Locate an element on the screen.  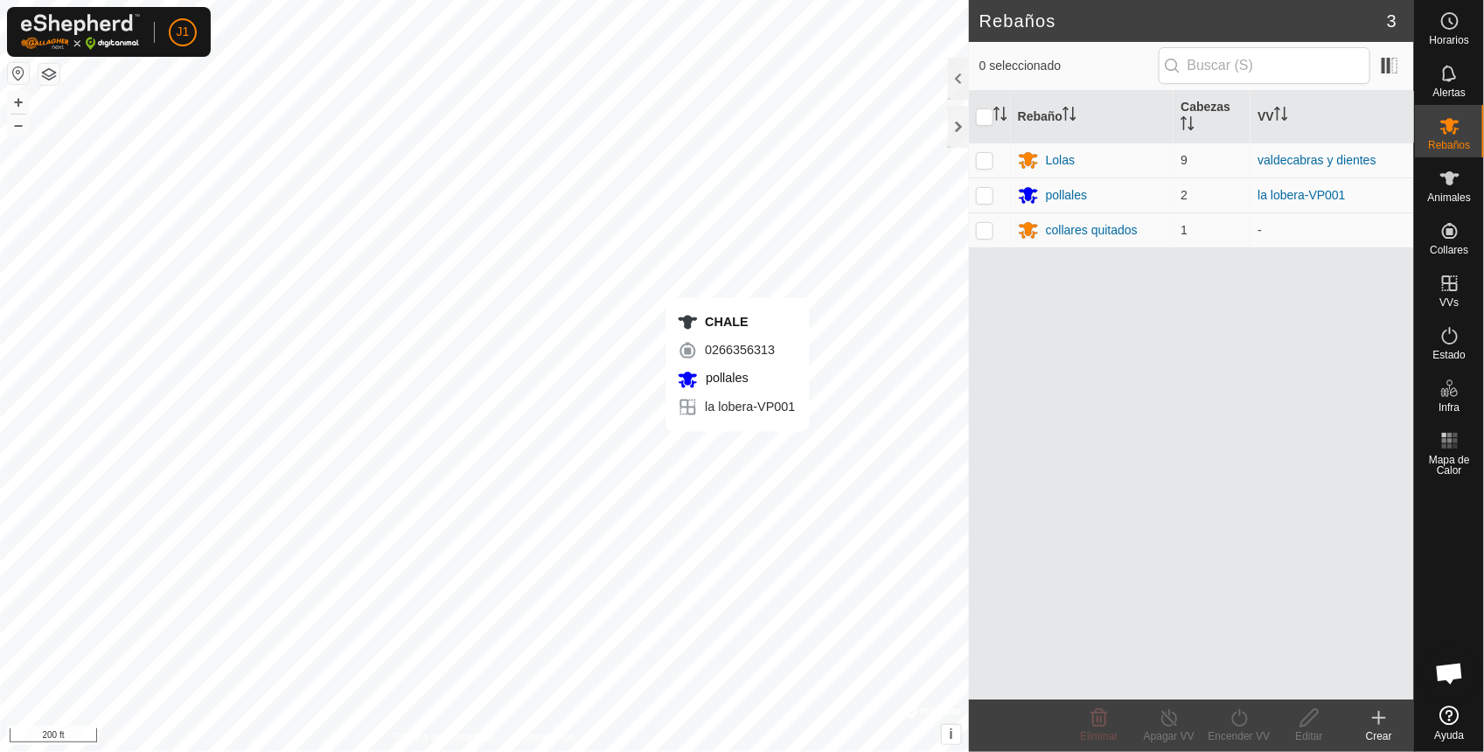
h2: Rebaños is located at coordinates (1183, 21).